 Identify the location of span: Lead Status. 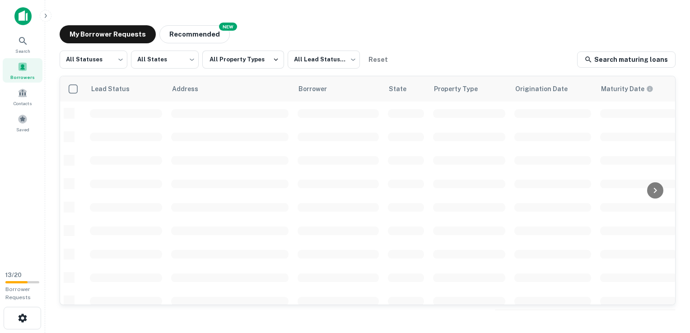
(116, 89).